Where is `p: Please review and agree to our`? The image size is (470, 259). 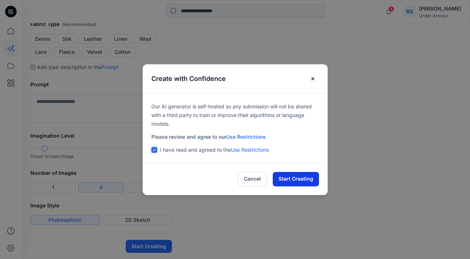
p: Please review and agree to our is located at coordinates (235, 137).